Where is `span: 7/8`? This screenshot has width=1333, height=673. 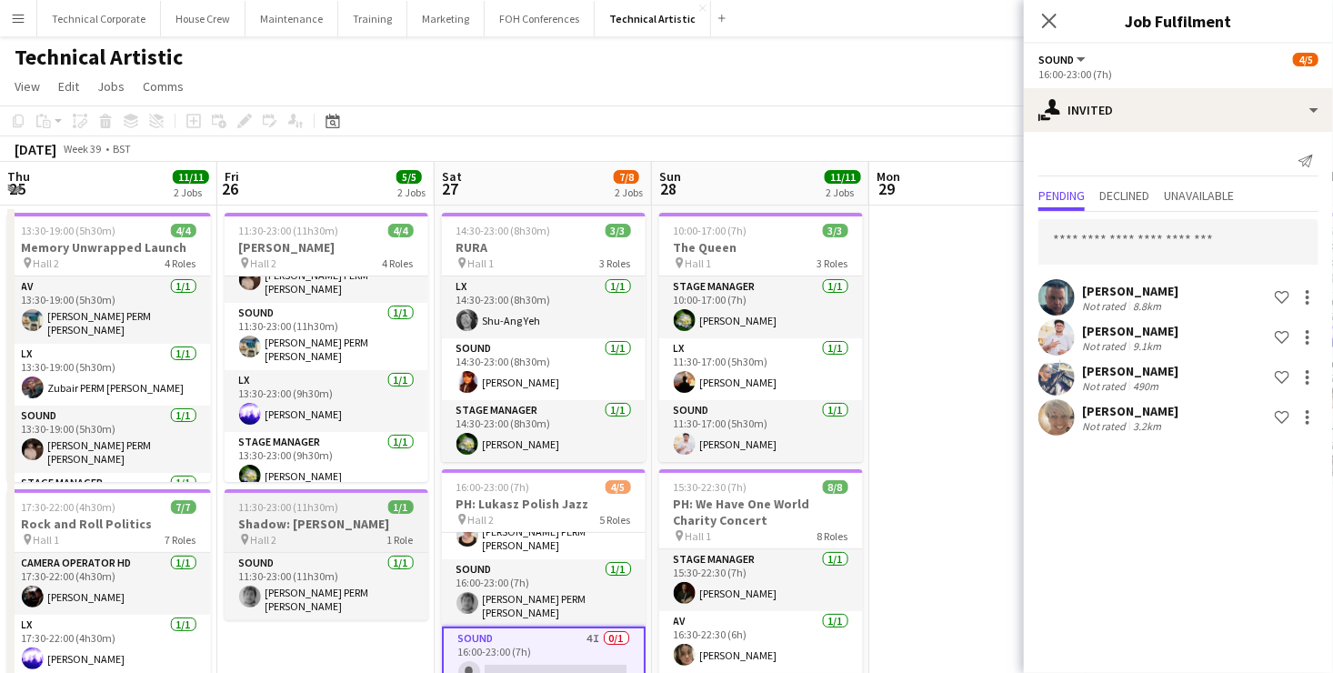
span: 7/8 is located at coordinates (626, 176).